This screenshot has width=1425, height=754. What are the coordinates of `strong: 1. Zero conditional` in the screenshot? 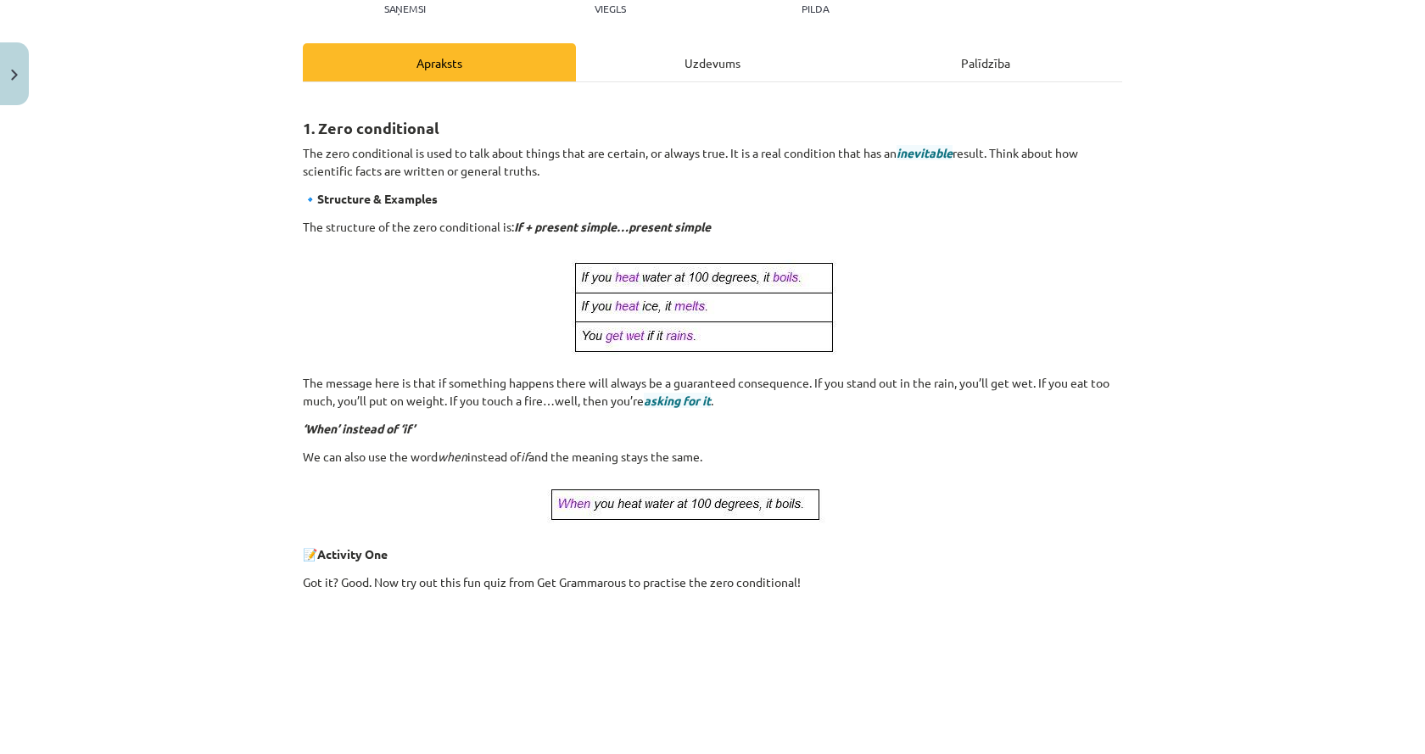 It's located at (371, 127).